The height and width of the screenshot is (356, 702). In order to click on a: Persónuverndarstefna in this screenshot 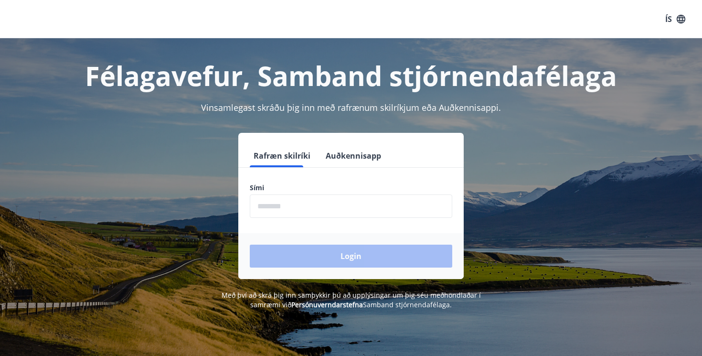, I will do `click(327, 304)`.